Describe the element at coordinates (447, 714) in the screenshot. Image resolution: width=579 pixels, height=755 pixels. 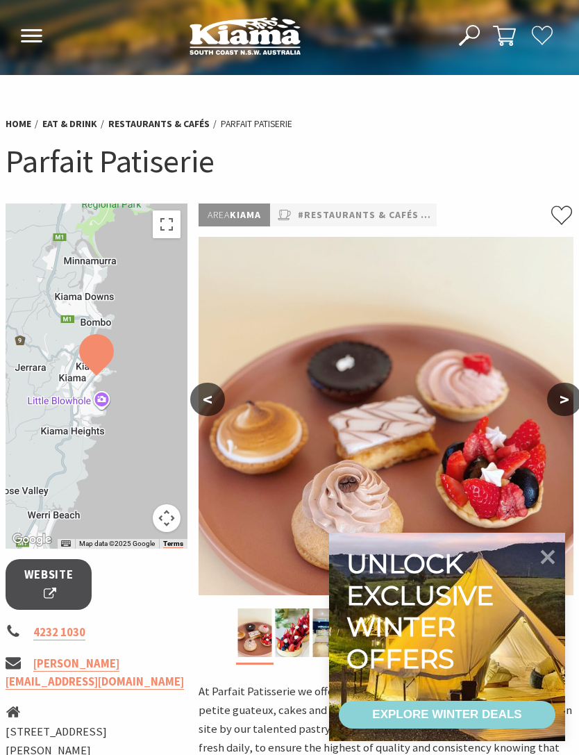
I see `a: EXPLORE WINTER DEALS` at that location.